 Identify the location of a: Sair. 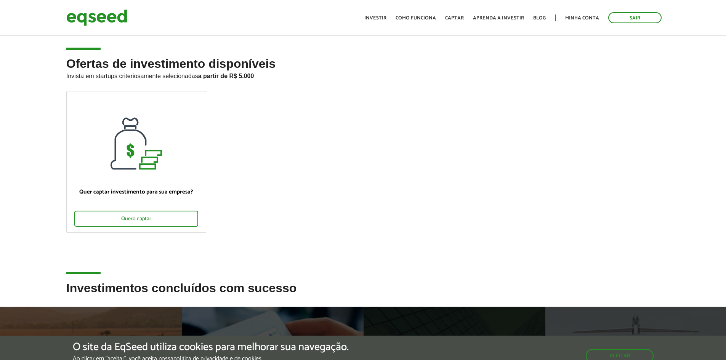
(635, 18).